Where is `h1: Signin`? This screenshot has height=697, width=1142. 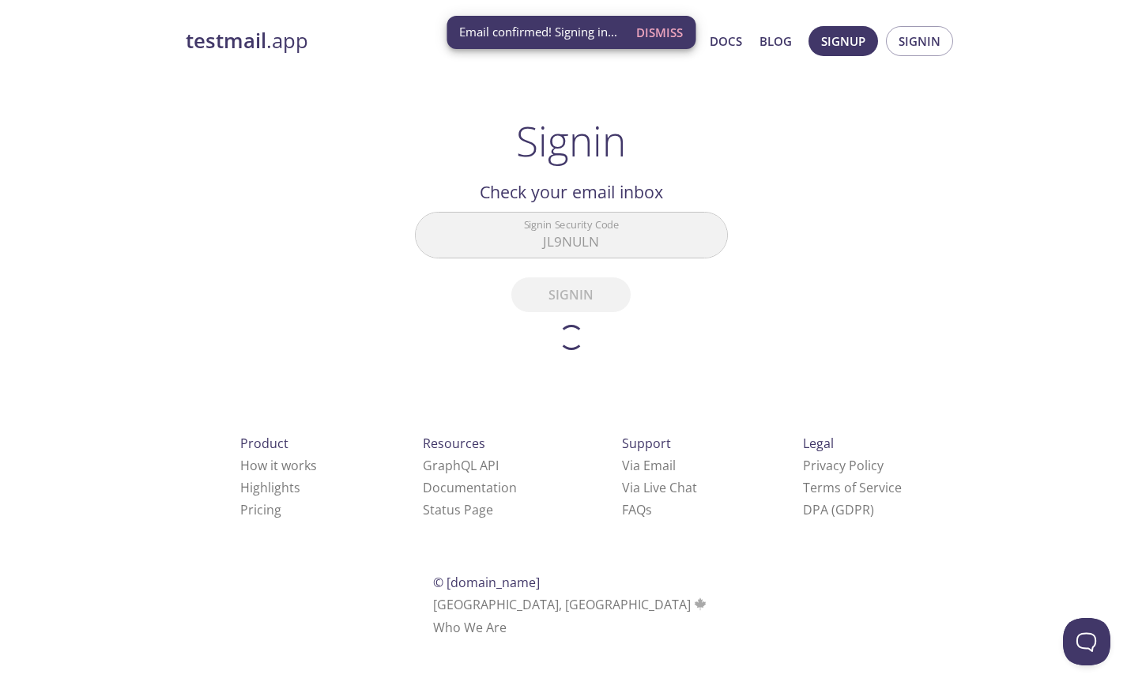
h1: Signin is located at coordinates (571, 141).